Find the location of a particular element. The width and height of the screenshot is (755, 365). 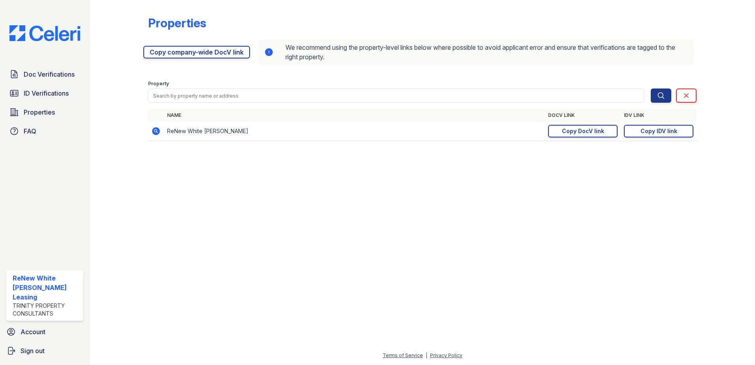

img: CE_Logo_Blue-a8612792a0a2168367f1c8372b55b34899dd931a85d93a1a3d3e32e68fde9ad4.png is located at coordinates (45, 33).